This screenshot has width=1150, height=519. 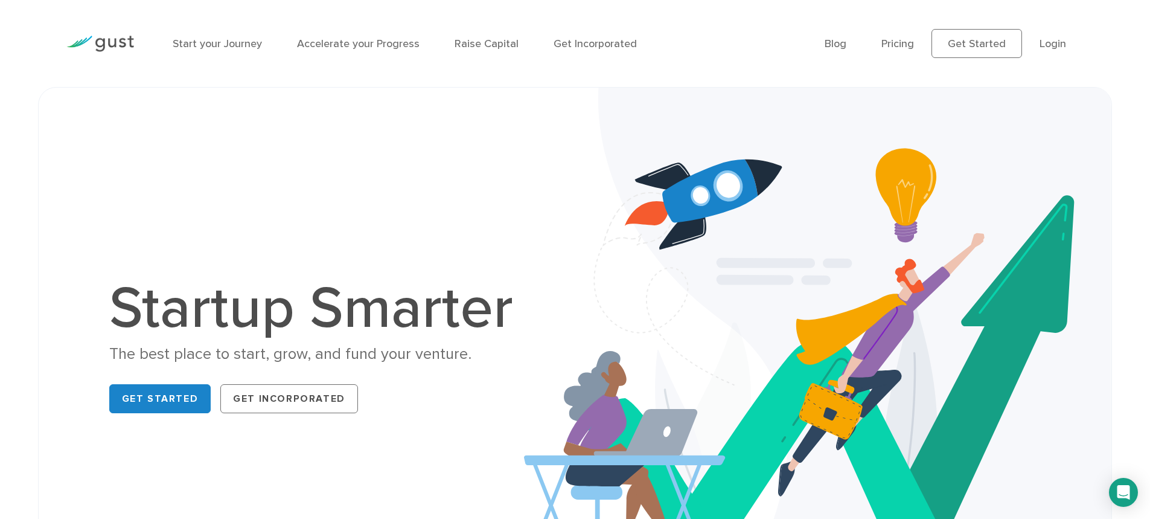 I want to click on h1: Startup Smarter, so click(x=318, y=308).